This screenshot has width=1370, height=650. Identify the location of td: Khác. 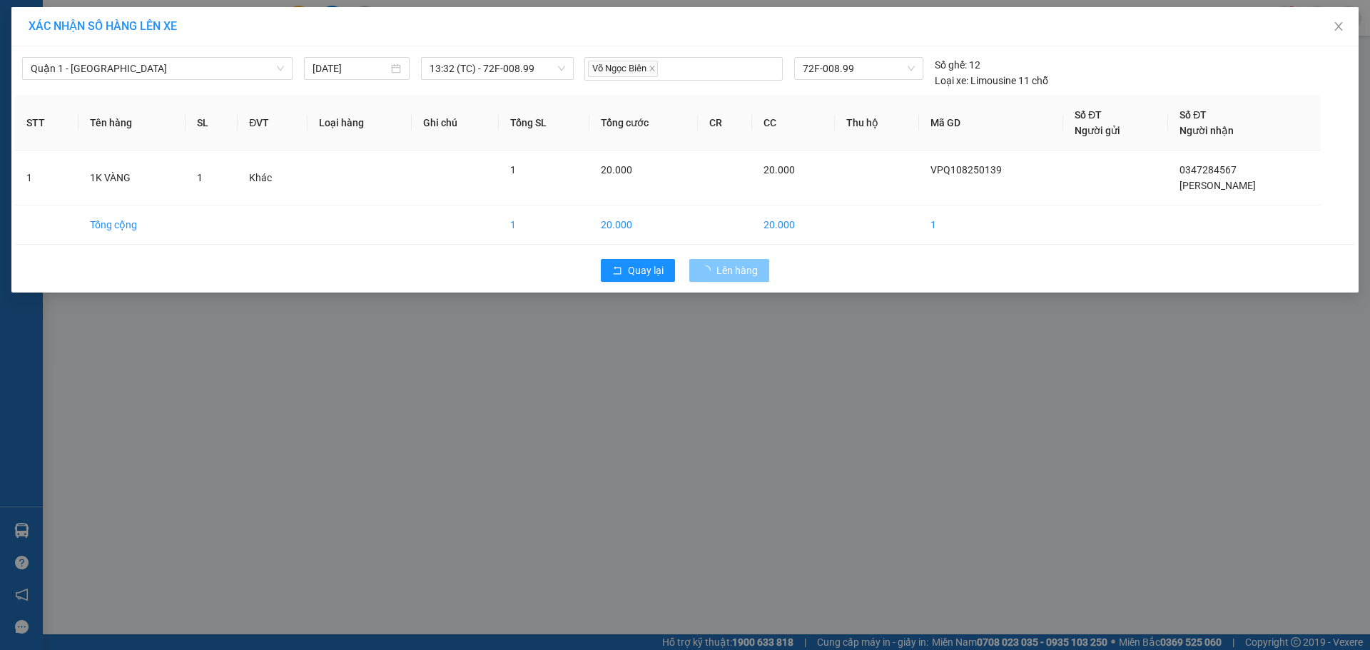
(272, 178).